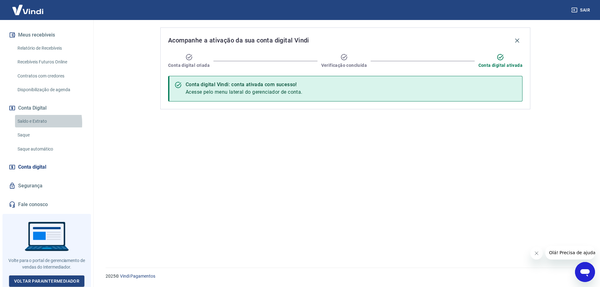 The image size is (600, 287). What do you see at coordinates (50, 121) in the screenshot?
I see `a: Saldo e Extrato` at bounding box center [50, 121].